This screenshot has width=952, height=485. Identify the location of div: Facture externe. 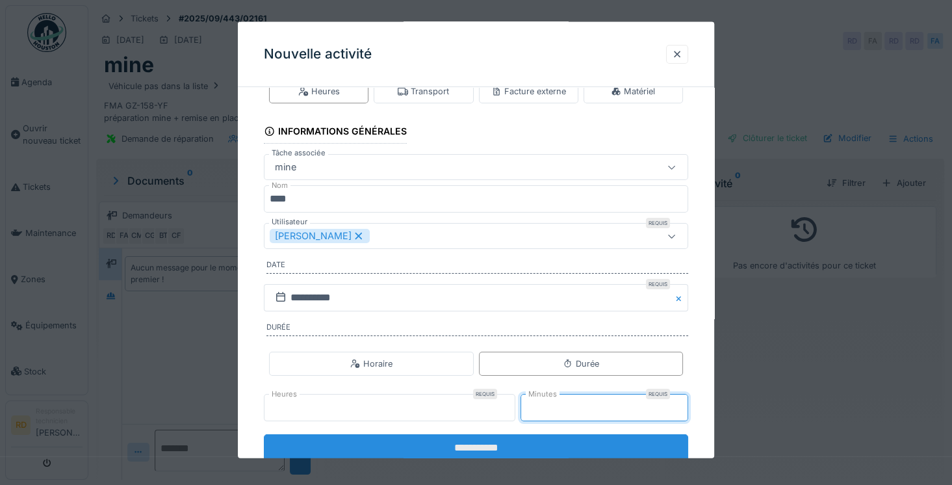
(528, 91).